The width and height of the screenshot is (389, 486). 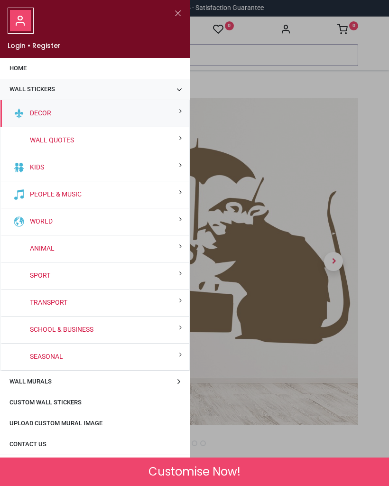 I want to click on a: Login•Register, so click(x=34, y=46).